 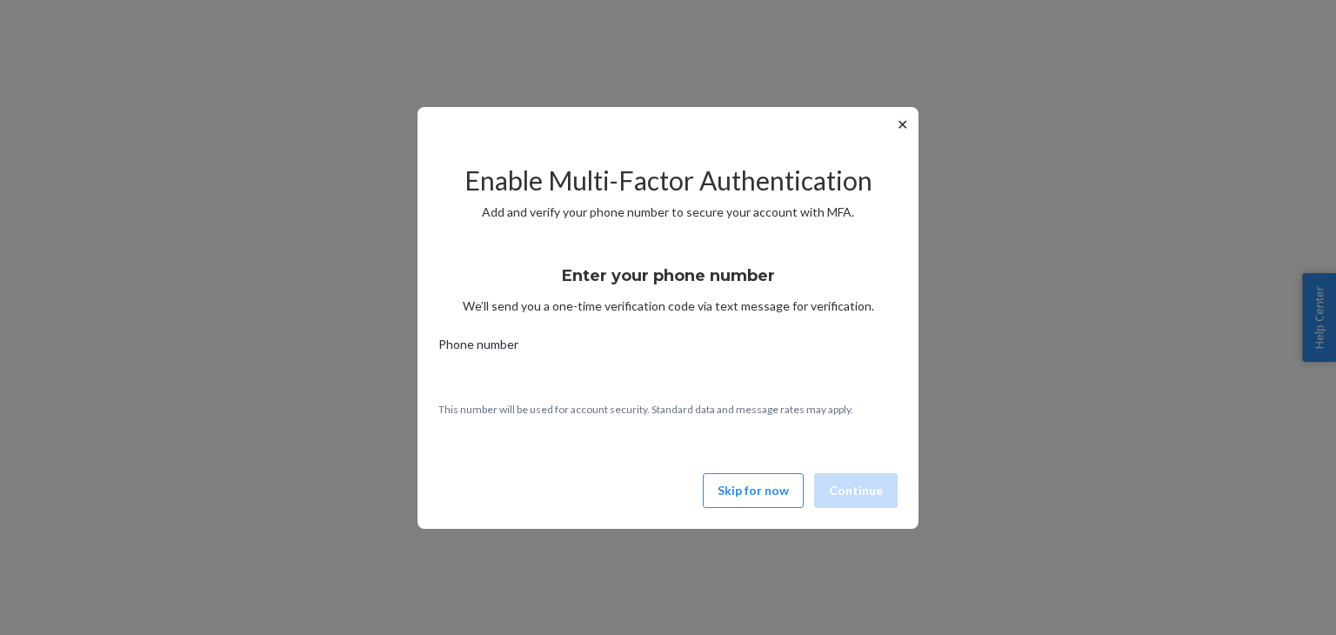 What do you see at coordinates (856, 491) in the screenshot?
I see `button: Continue` at bounding box center [856, 491].